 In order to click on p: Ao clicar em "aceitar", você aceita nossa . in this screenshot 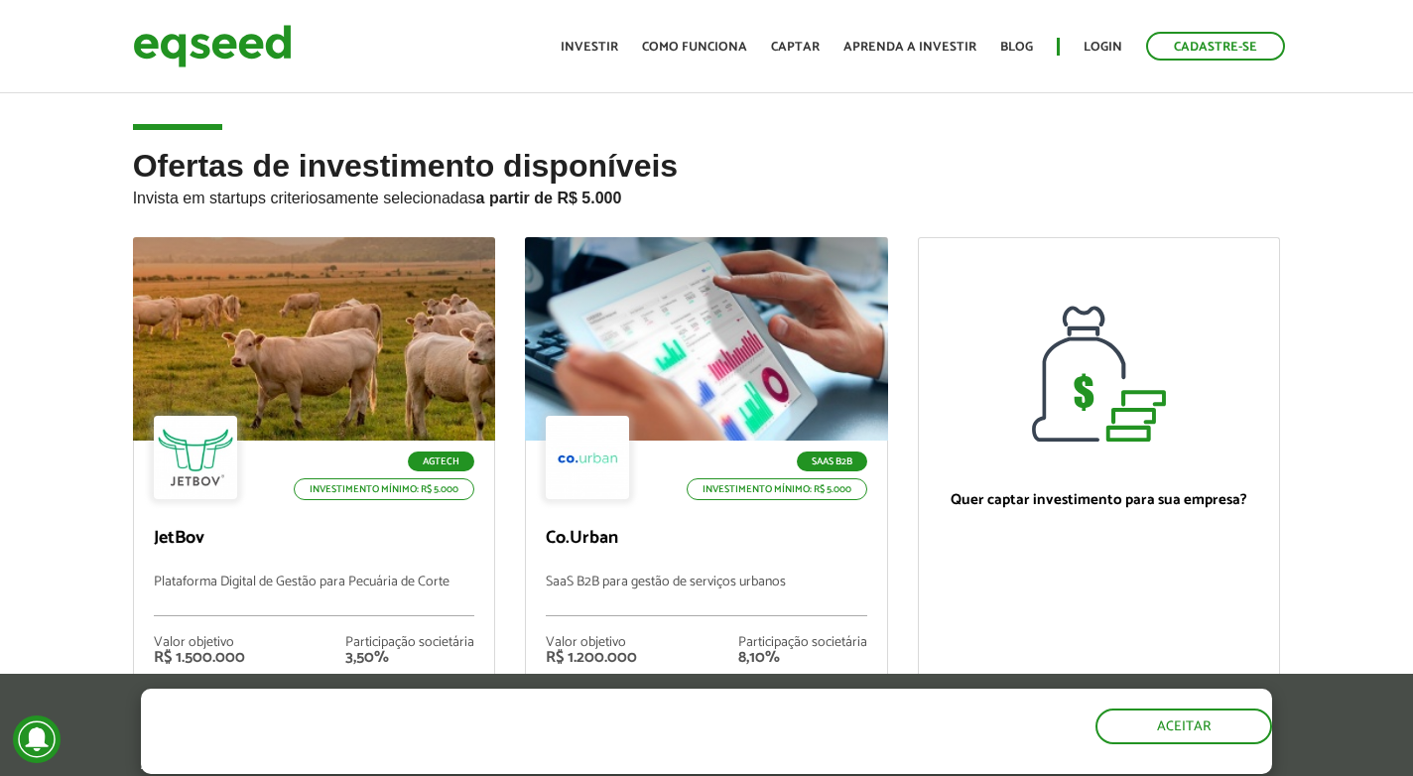, I will do `click(480, 764)`.